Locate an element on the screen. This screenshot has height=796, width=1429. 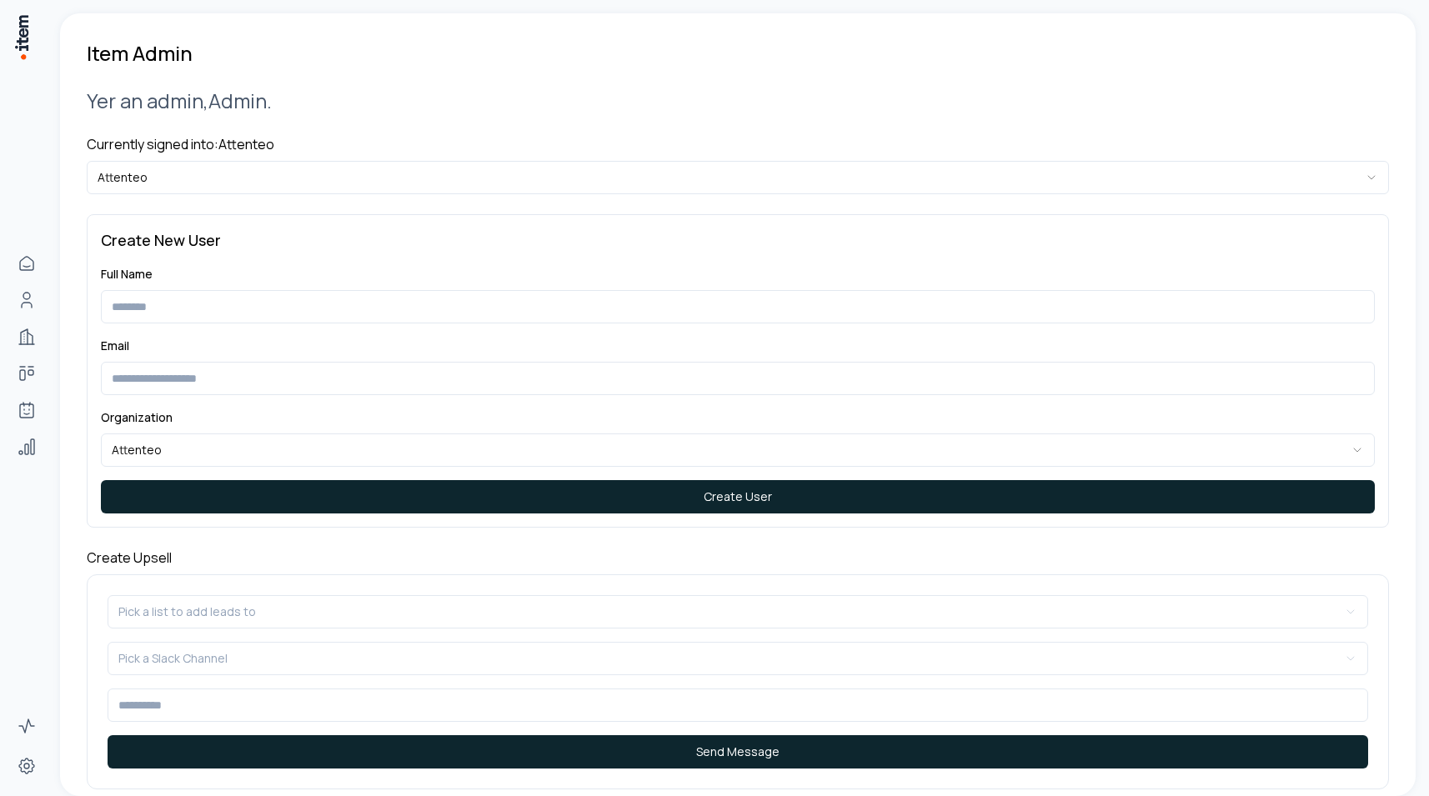
button: Send Message is located at coordinates (738, 752).